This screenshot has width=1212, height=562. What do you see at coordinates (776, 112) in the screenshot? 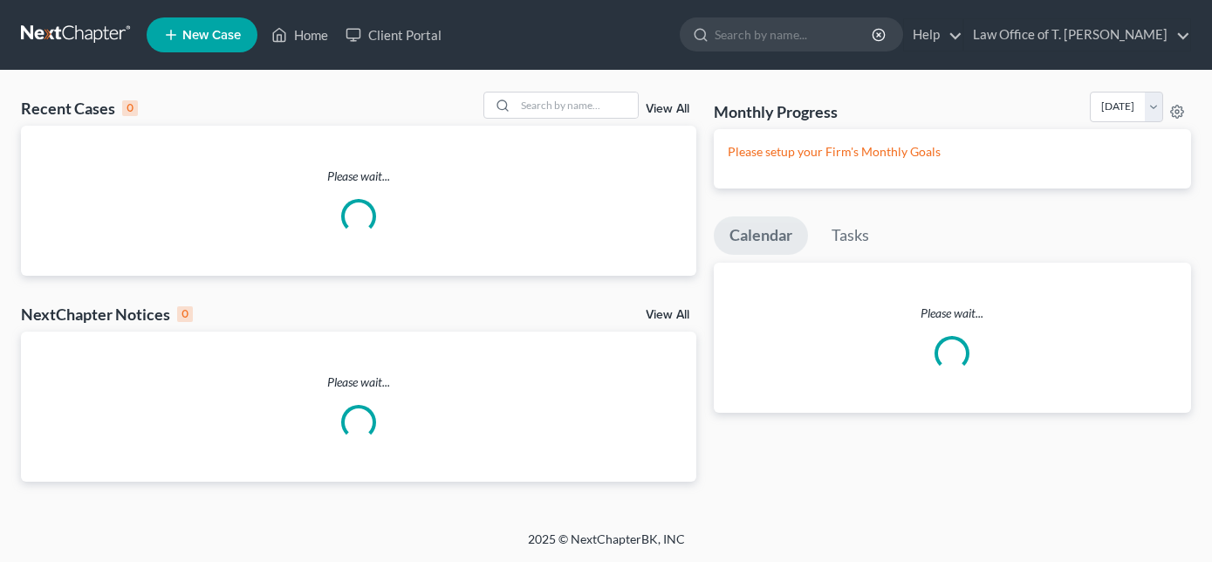
I see `h3: Monthly Progress` at bounding box center [776, 112].